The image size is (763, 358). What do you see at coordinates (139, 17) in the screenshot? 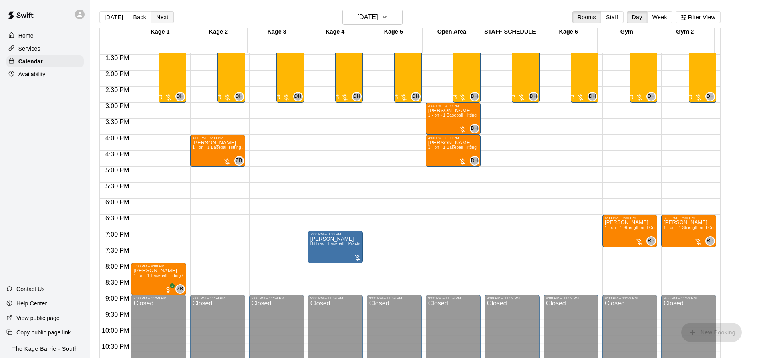
I see `button: Back` at bounding box center [139, 17].